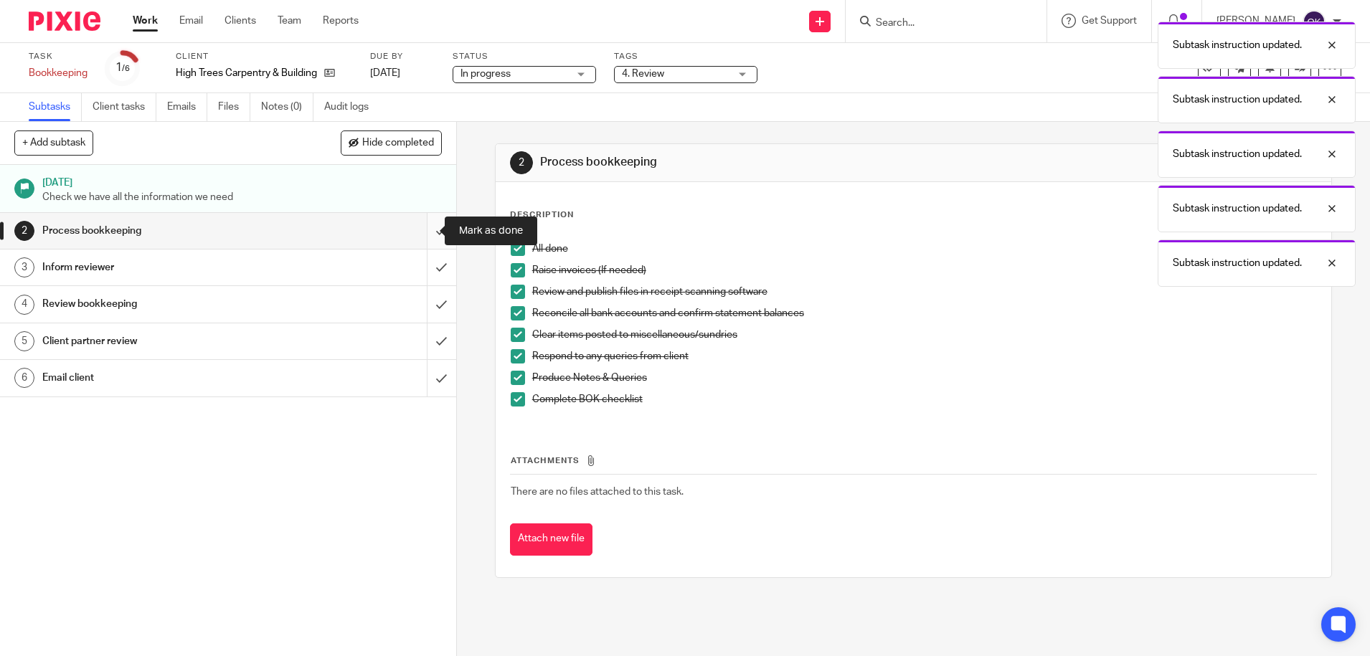  I want to click on label: Client, so click(264, 57).